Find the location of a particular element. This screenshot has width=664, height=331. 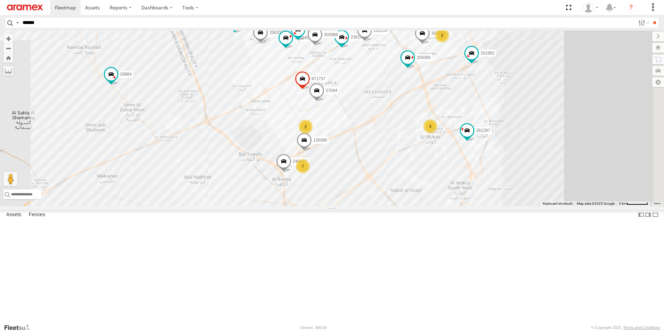

a: Terms and Conditions is located at coordinates (642, 328).